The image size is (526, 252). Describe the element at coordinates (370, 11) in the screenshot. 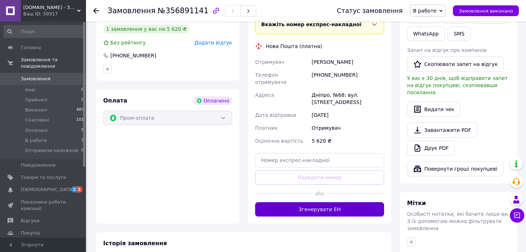

I see `div: Статус замовлення` at that location.